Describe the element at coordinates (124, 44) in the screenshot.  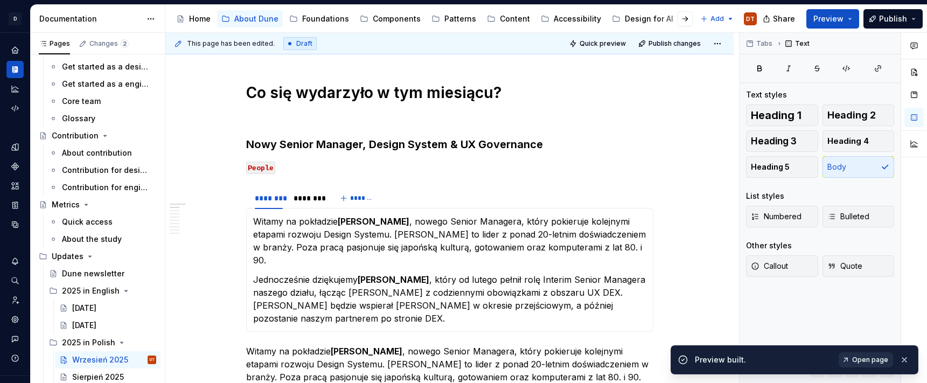
I see `span: 2` at that location.